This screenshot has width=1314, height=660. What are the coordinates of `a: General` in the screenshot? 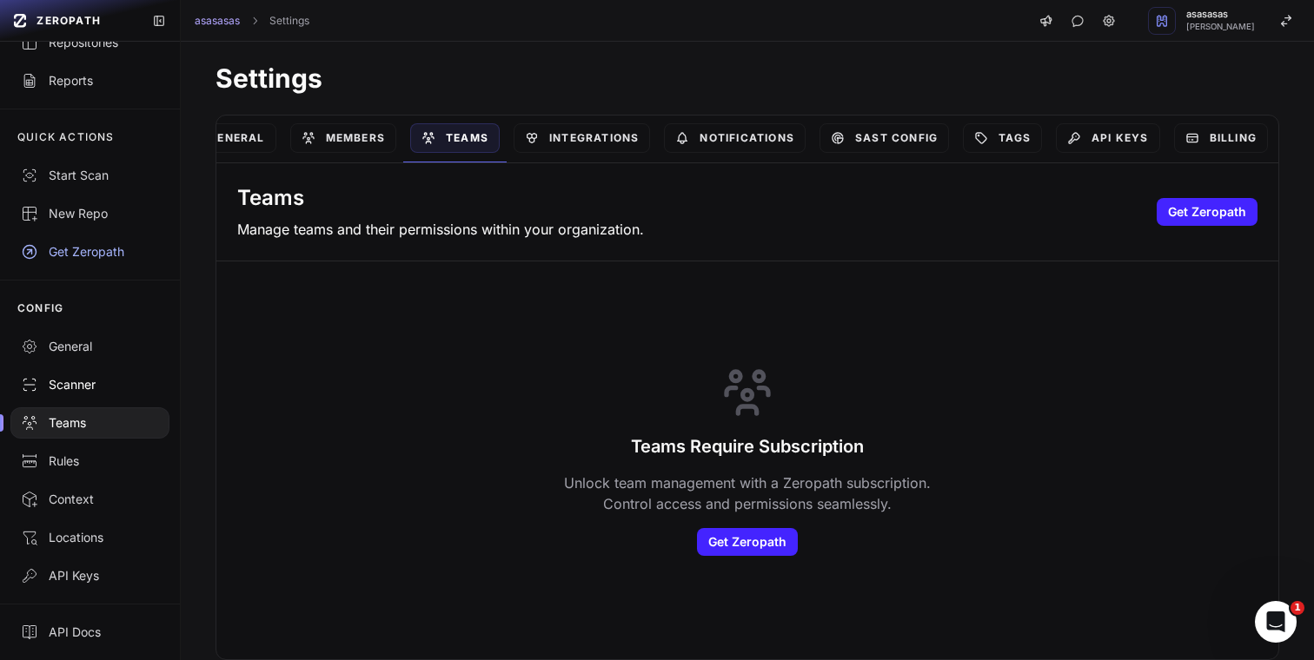 It's located at (224, 138).